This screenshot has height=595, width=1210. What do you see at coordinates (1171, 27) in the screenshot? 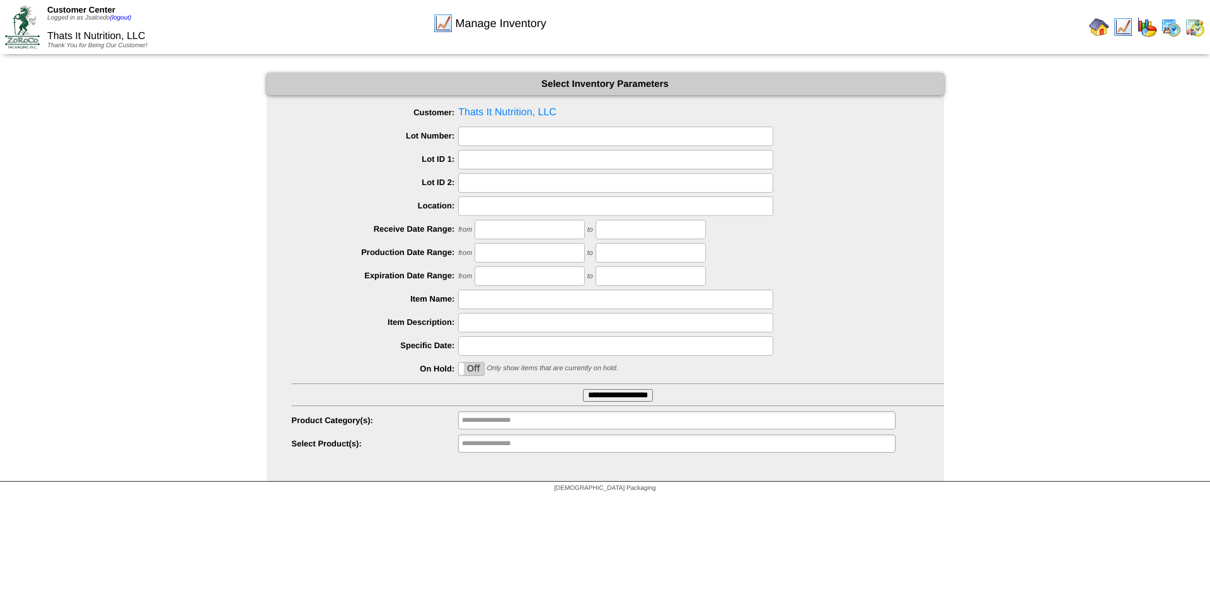
I see `img: calendarprod.gif` at bounding box center [1171, 27].